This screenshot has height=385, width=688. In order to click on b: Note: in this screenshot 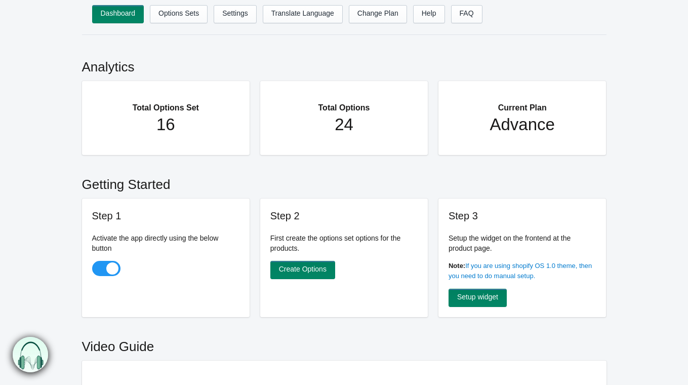, I will do `click(457, 265)`.